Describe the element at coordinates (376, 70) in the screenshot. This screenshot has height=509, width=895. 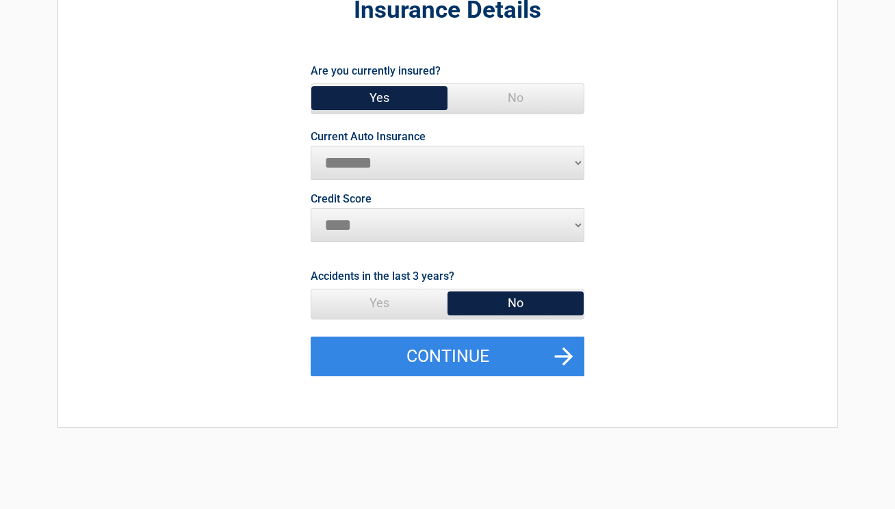
I see `label: Are you currently insured?` at that location.